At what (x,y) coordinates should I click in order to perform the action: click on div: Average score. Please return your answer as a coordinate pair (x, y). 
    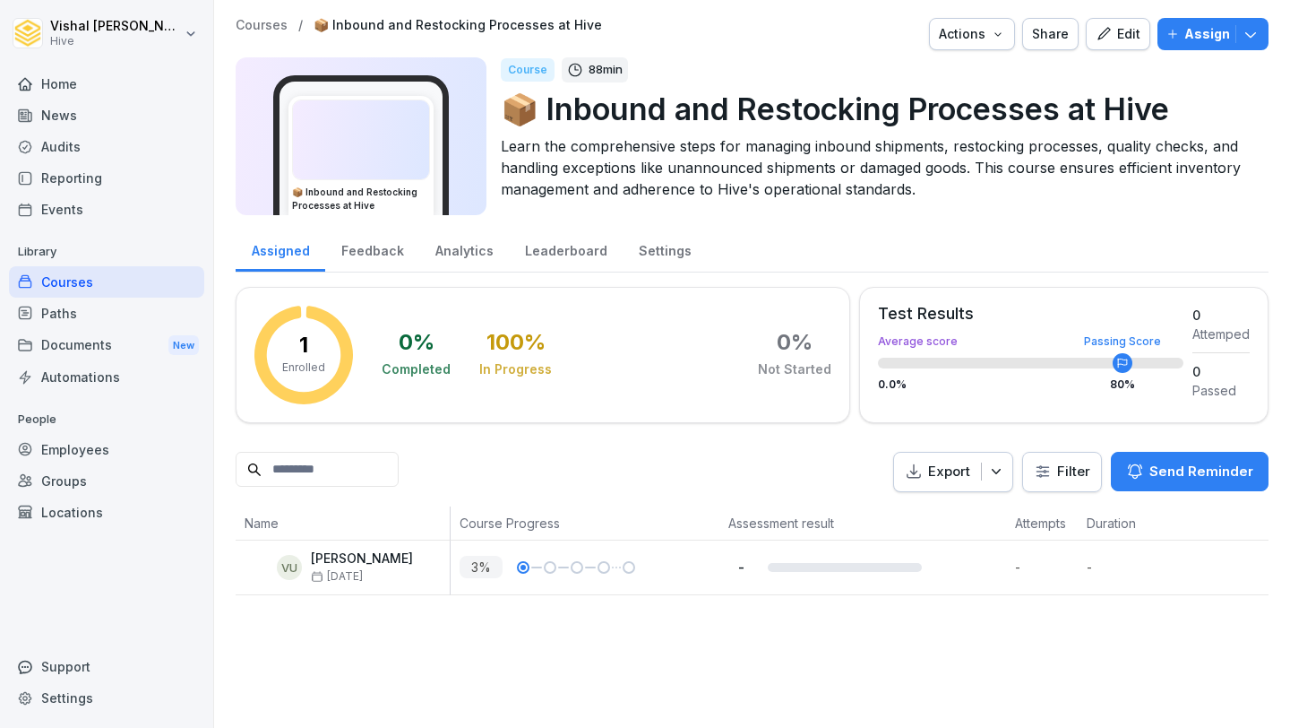
    Looking at the image, I should click on (1030, 341).